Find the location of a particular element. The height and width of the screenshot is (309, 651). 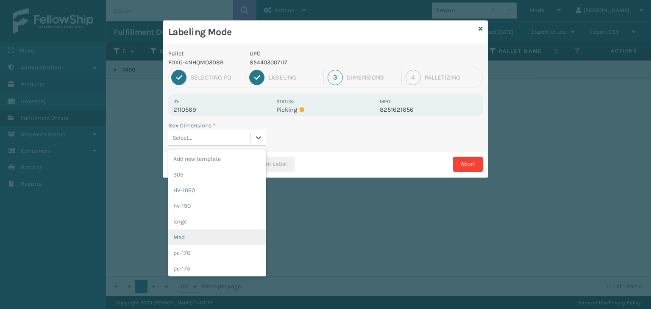

p: 854403007117 is located at coordinates (312, 62).